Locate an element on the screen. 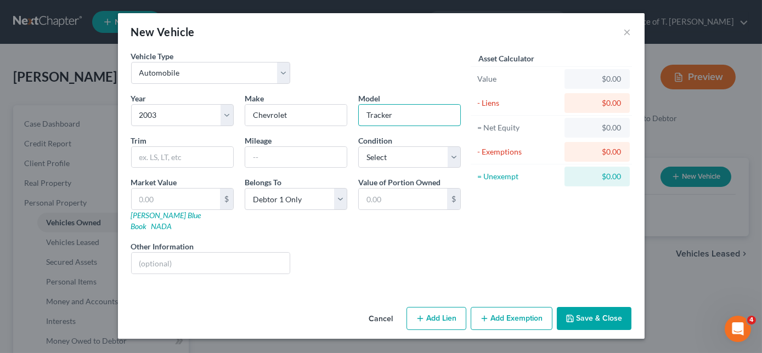 The image size is (762, 353). label: Mileage is located at coordinates (258, 140).